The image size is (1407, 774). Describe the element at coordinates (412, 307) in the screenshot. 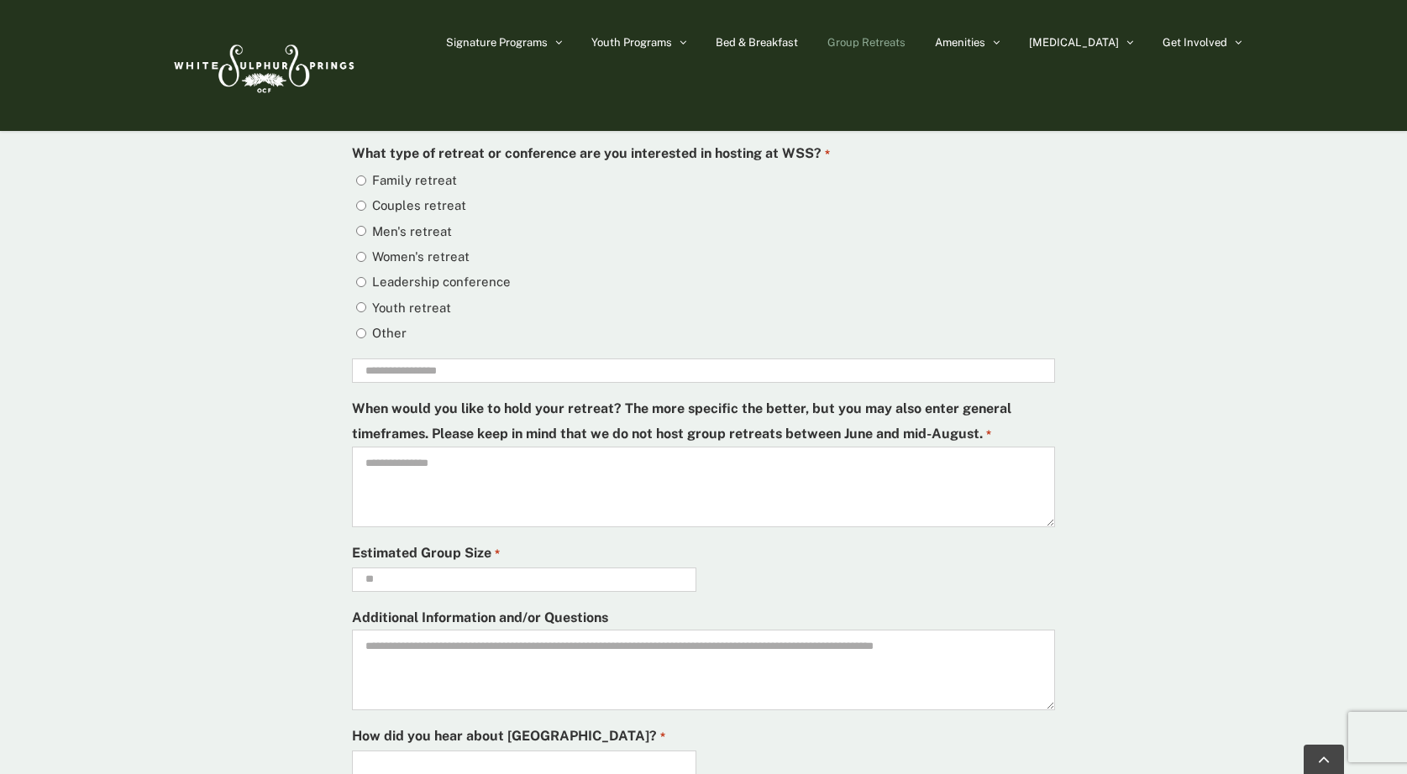

I see `label: Youth retreat` at that location.